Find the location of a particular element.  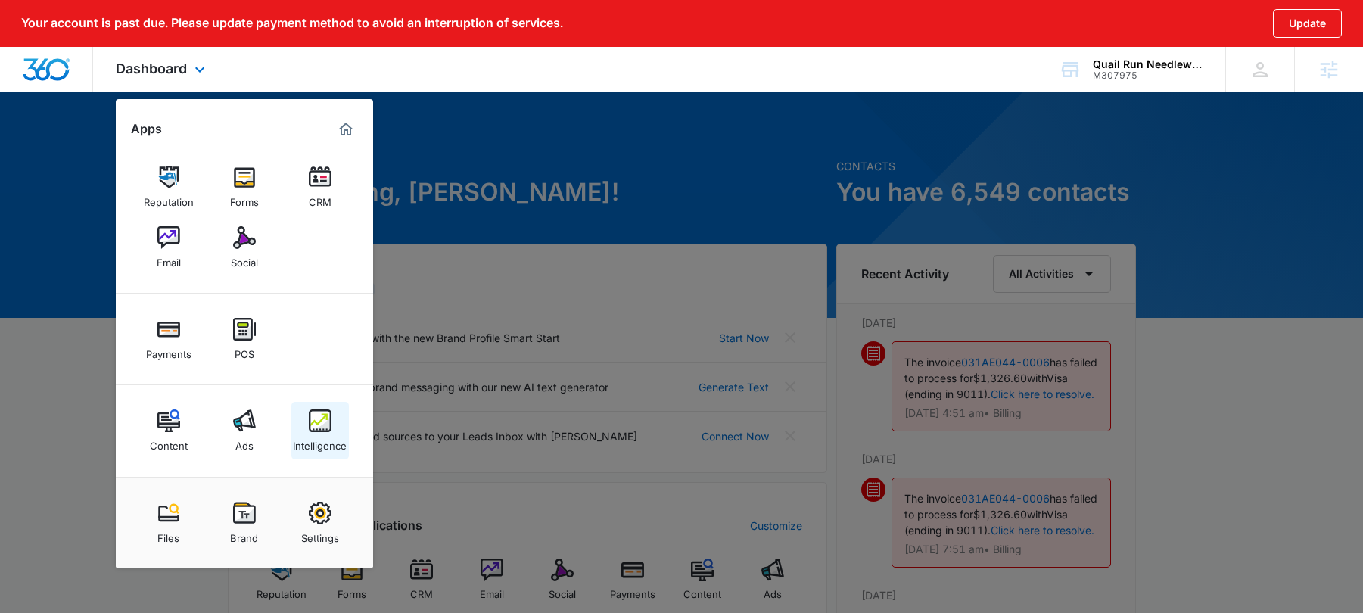

div: Ads is located at coordinates (244, 442).